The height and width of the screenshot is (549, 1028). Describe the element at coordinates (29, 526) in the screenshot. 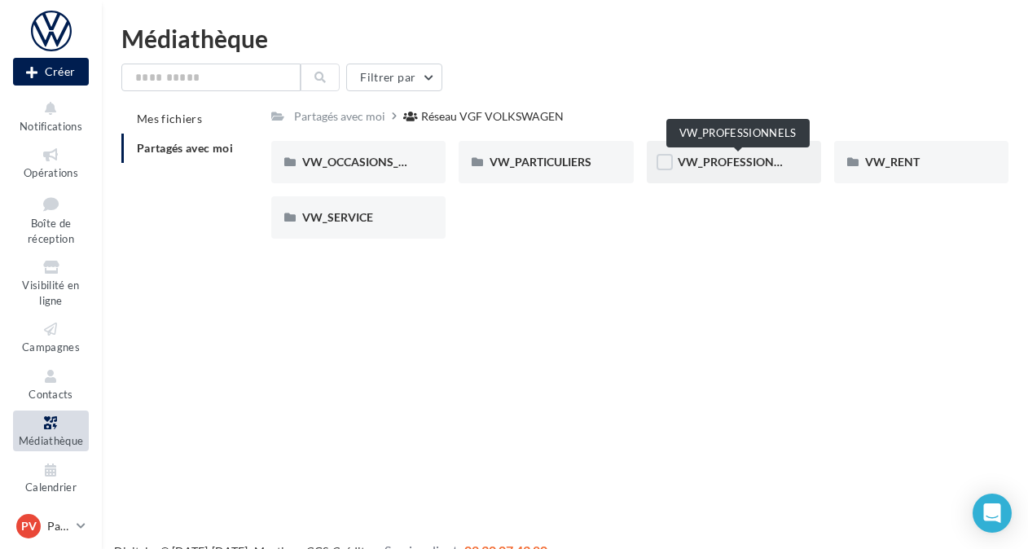

I see `span: PV` at that location.